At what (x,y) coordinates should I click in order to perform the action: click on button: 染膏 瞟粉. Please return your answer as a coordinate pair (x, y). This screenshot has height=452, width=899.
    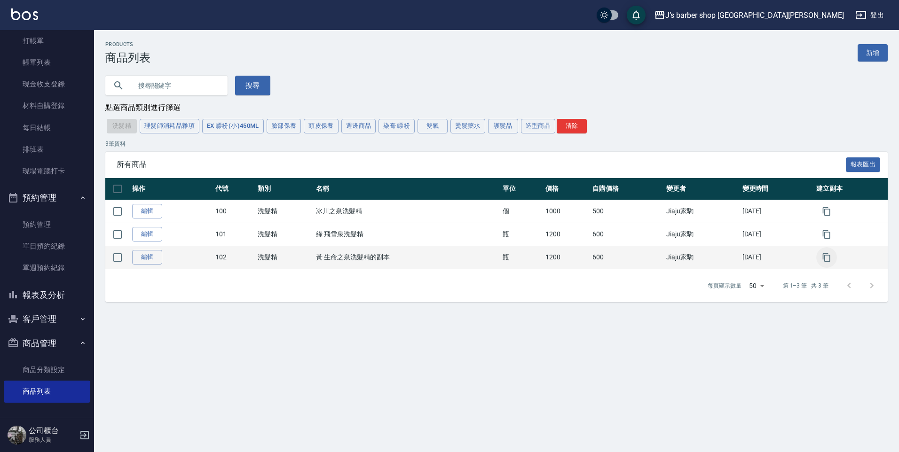
    Looking at the image, I should click on (397, 126).